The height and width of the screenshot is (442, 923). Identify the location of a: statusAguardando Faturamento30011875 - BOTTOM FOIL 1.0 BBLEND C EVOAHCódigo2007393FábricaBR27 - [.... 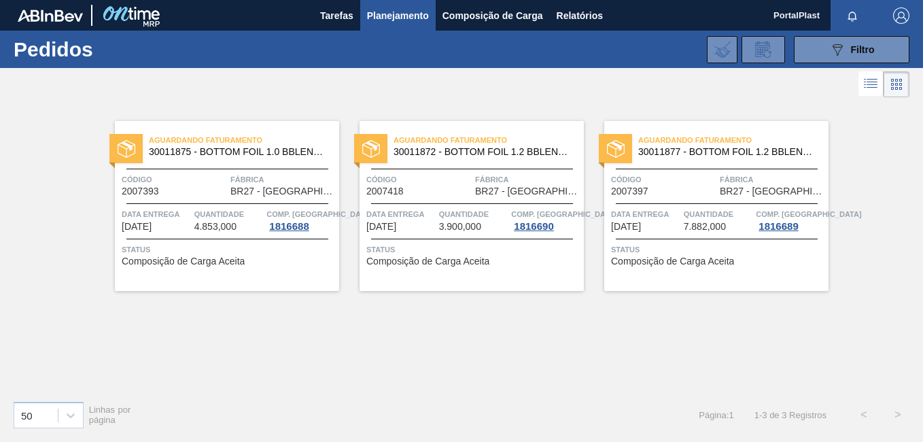
(217, 206).